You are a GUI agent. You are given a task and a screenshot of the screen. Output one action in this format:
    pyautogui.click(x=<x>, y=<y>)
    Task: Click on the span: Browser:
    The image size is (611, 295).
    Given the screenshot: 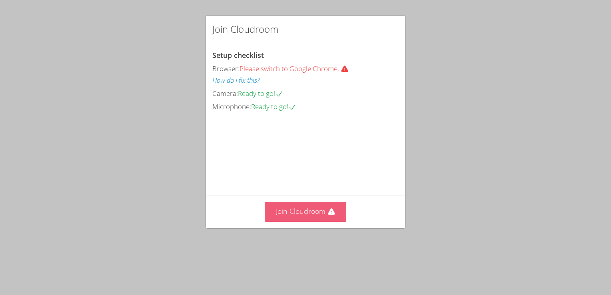 What is the action you would take?
    pyautogui.click(x=226, y=68)
    